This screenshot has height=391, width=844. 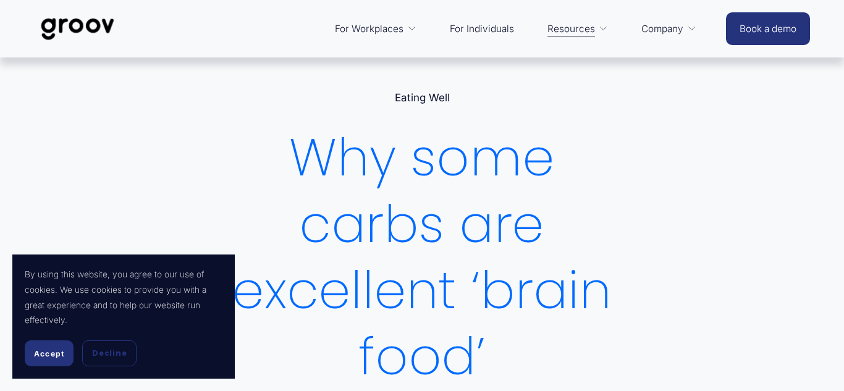 What do you see at coordinates (369, 29) in the screenshot?
I see `span: For Workplaces` at bounding box center [369, 29].